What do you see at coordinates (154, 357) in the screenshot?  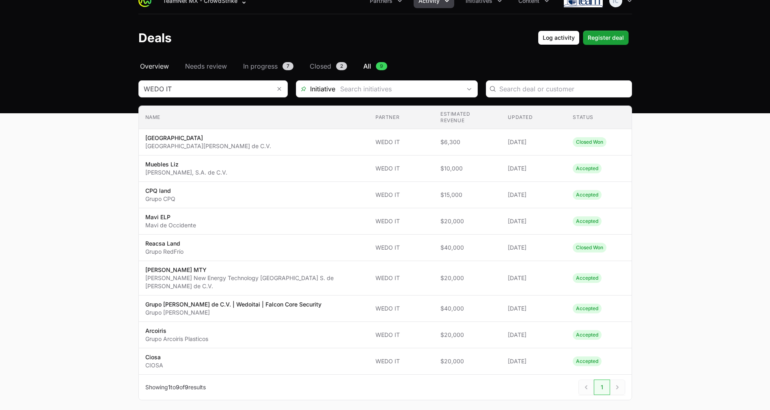 I see `p: Ciosa` at bounding box center [154, 357].